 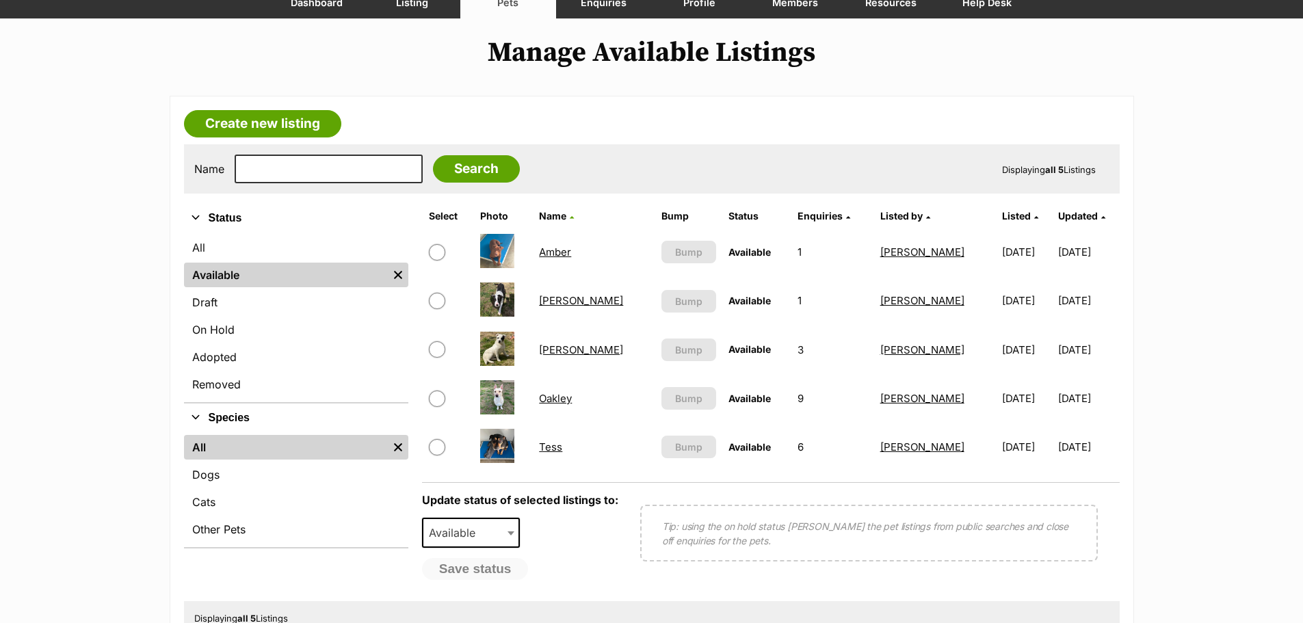 I want to click on a: Draft, so click(x=296, y=302).